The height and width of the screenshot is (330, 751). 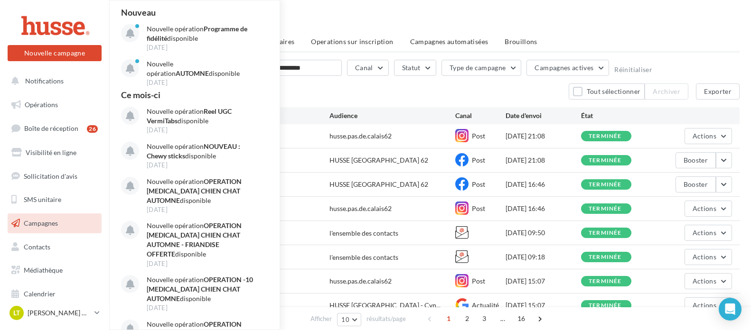 What do you see at coordinates (480, 116) in the screenshot?
I see `div: Canal` at bounding box center [480, 116].